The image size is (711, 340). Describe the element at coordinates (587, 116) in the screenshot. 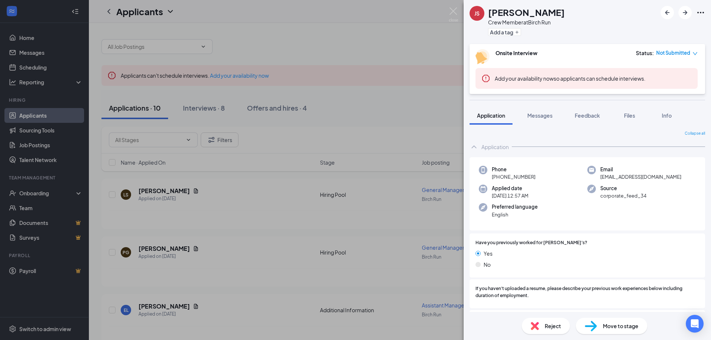

I see `span: Feedback` at that location.